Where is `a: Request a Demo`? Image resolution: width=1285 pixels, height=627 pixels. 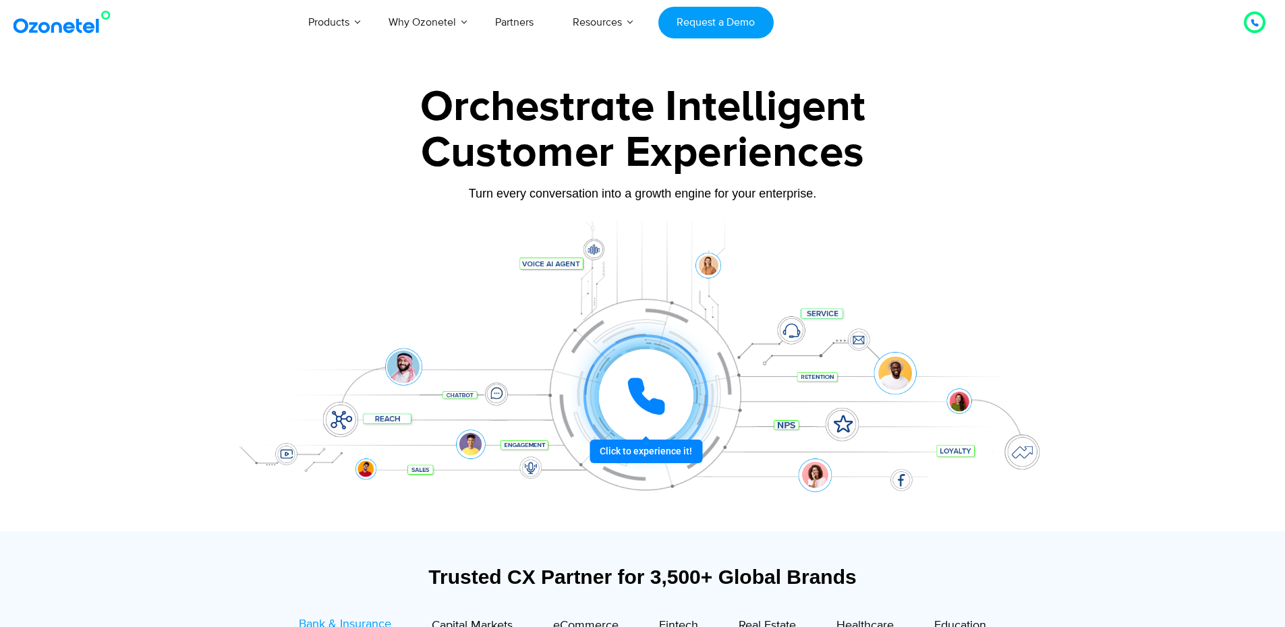
a: Request a Demo is located at coordinates (716, 22).